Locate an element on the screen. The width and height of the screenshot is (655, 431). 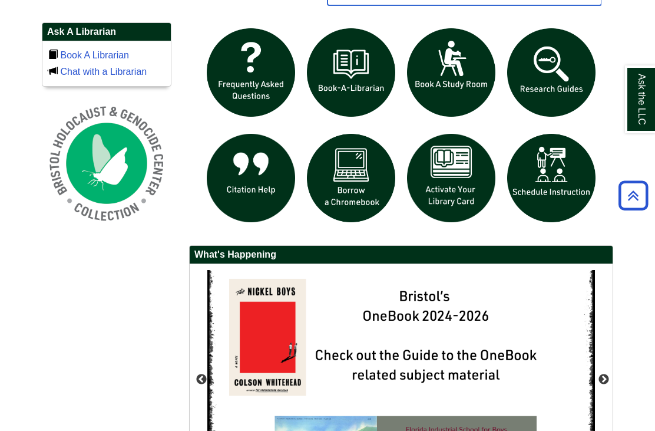
img: citation help icon links to citation help guide page is located at coordinates (251, 178).